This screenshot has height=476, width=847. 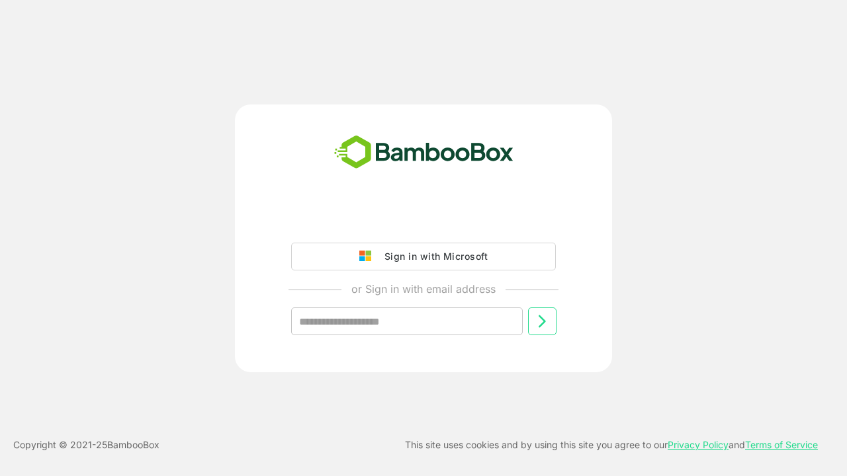 I want to click on img: google, so click(x=368, y=257).